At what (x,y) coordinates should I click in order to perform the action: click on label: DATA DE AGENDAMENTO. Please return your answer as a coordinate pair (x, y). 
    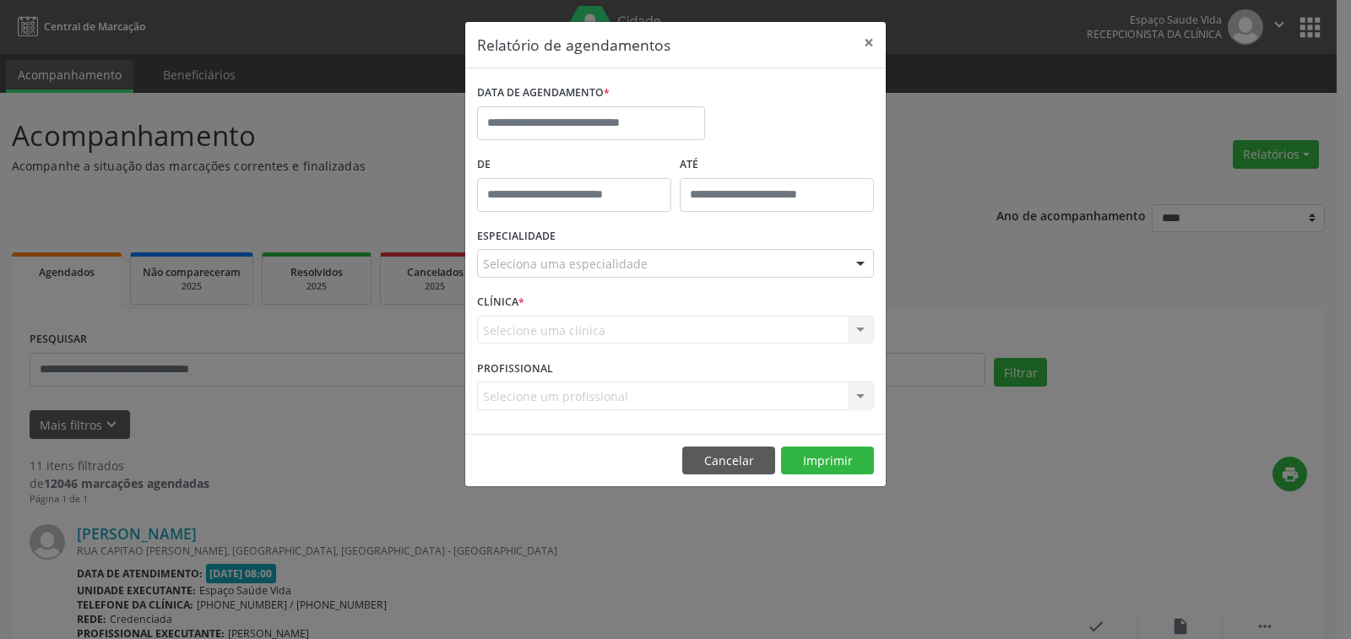
    Looking at the image, I should click on (543, 93).